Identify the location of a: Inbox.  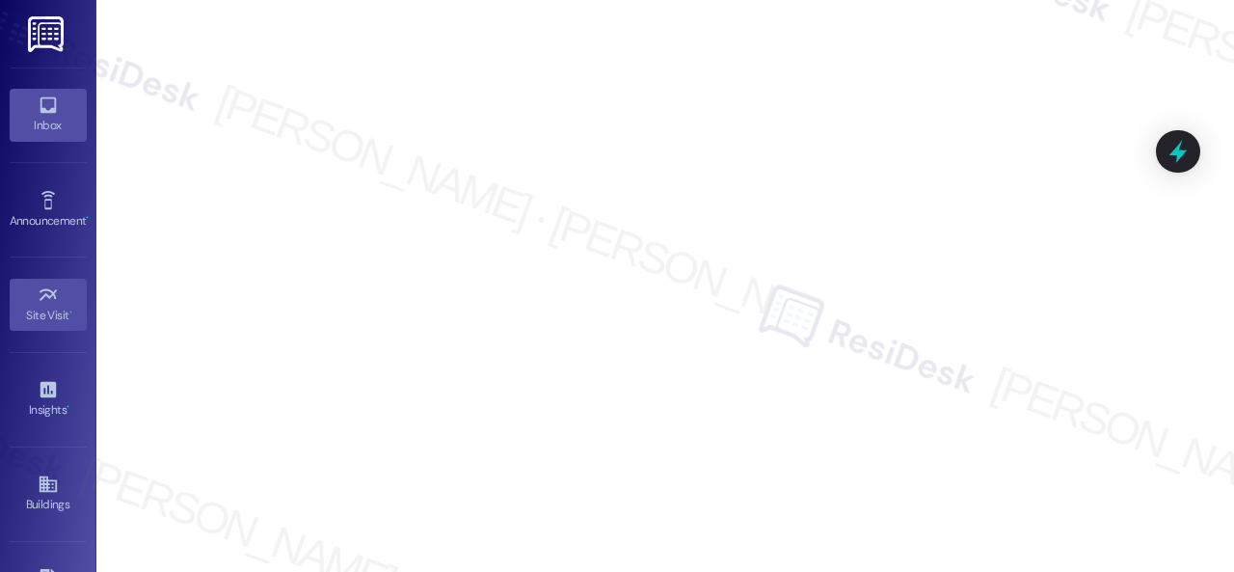
(48, 115).